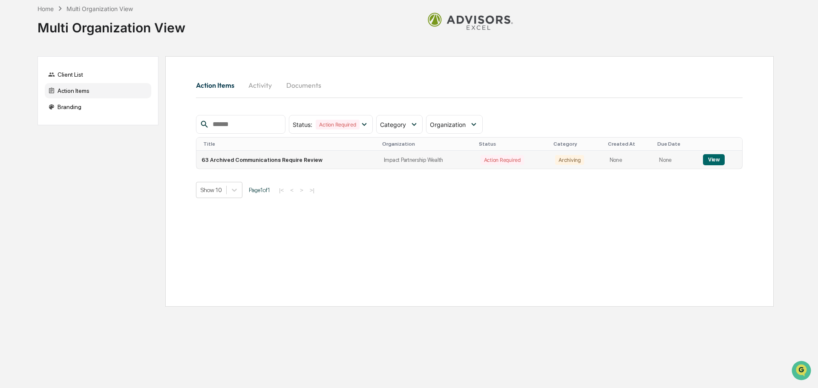 Image resolution: width=818 pixels, height=388 pixels. What do you see at coordinates (469, 85) in the screenshot?
I see `div: activity tabs` at bounding box center [469, 85].